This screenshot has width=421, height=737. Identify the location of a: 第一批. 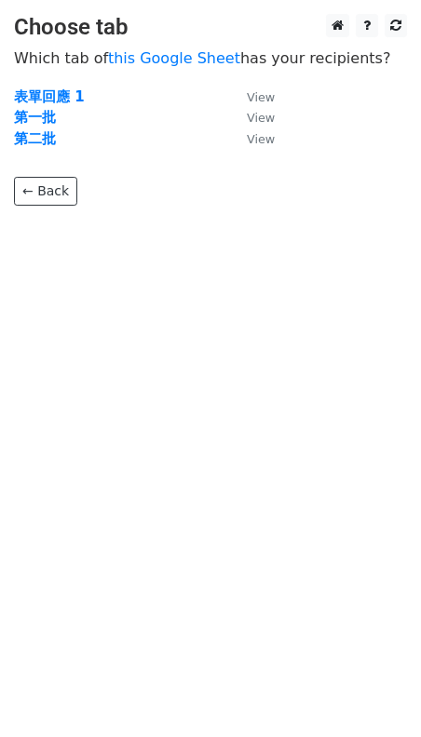
(34, 117).